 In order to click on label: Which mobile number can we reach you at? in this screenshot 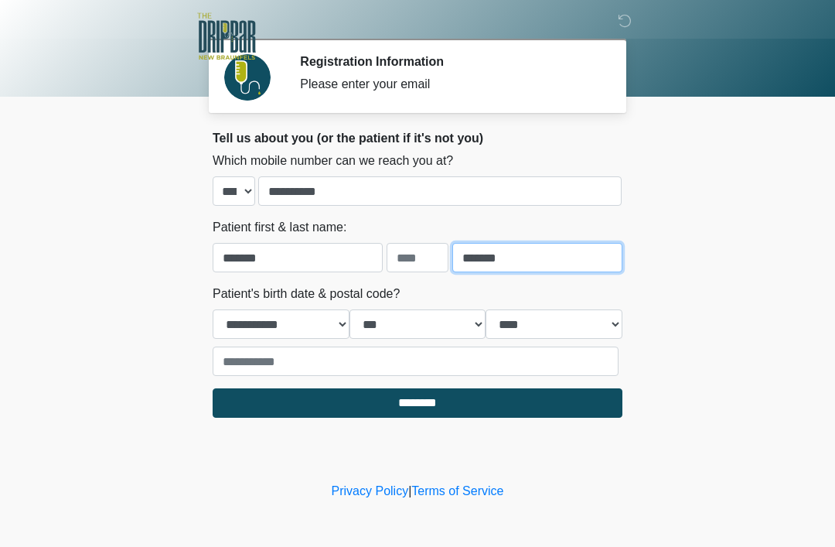, I will do `click(333, 161)`.